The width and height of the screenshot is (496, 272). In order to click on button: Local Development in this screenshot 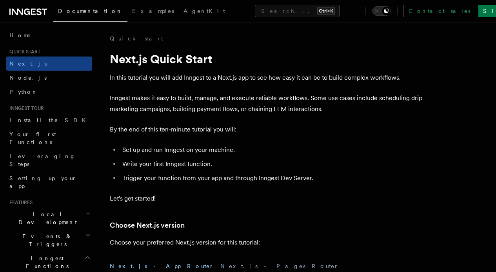, I will do `click(49, 218)`.